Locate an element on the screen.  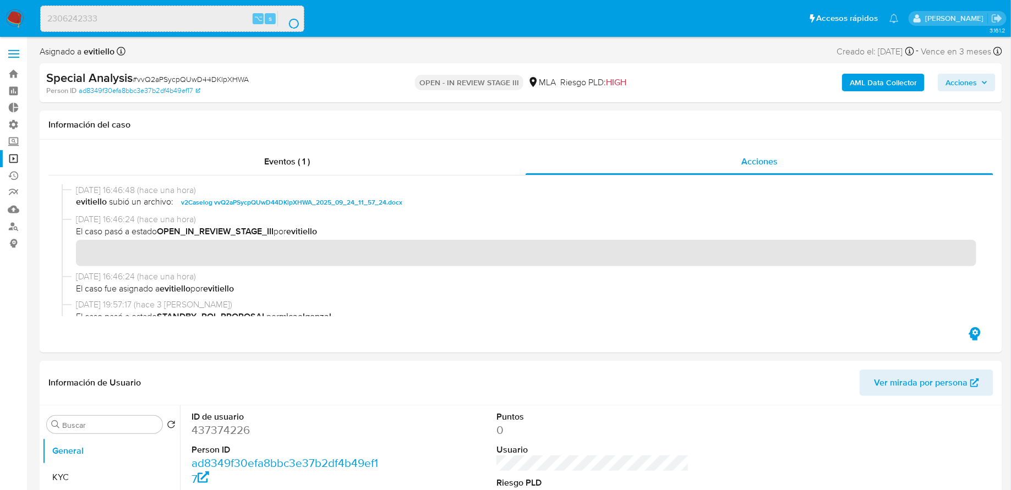
span: HIGH is located at coordinates (616, 82).